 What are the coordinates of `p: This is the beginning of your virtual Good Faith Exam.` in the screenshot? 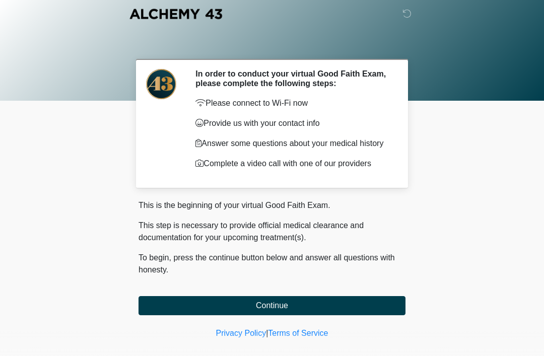 It's located at (272, 206).